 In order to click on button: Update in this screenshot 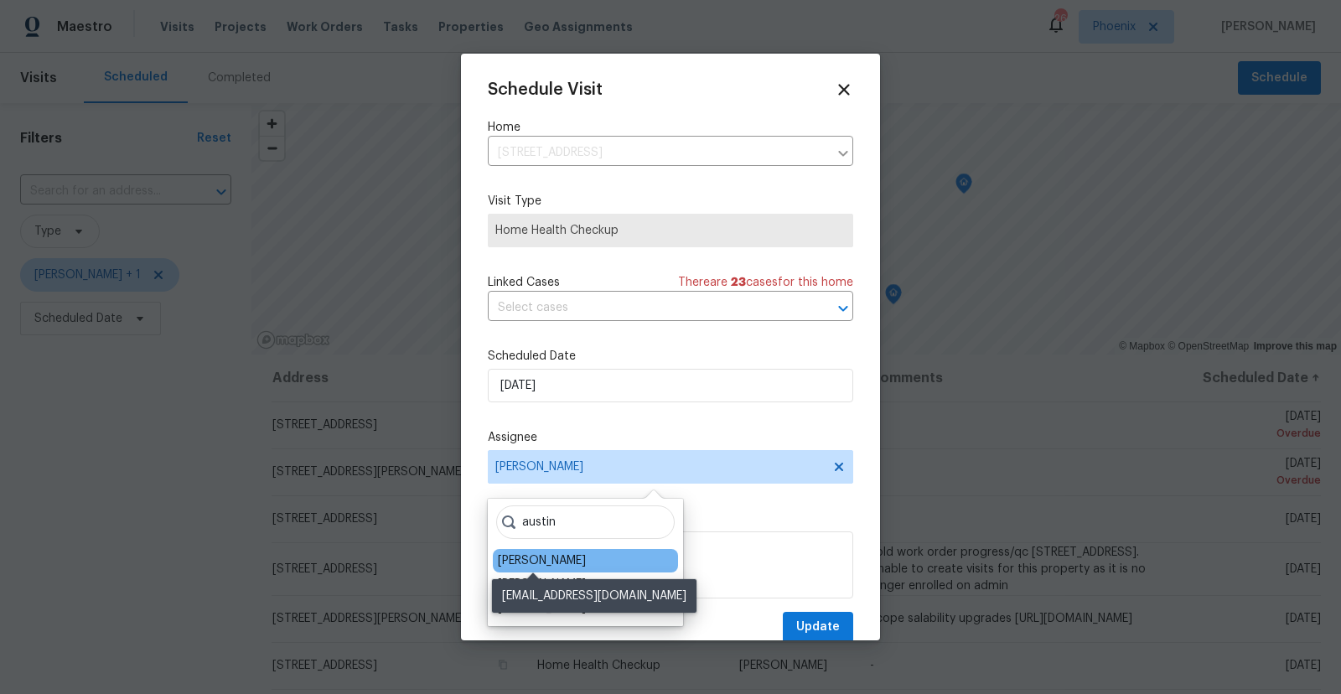, I will do `click(818, 627)`.